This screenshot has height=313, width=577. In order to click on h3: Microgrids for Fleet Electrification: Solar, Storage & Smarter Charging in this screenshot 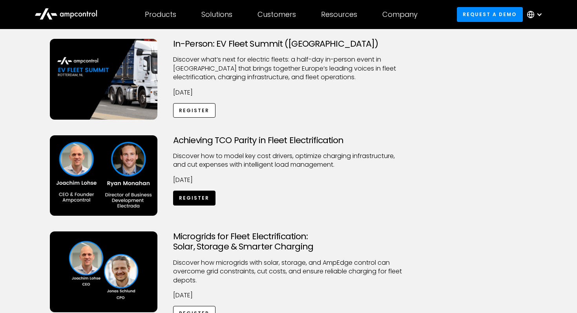, I will do `click(288, 242)`.